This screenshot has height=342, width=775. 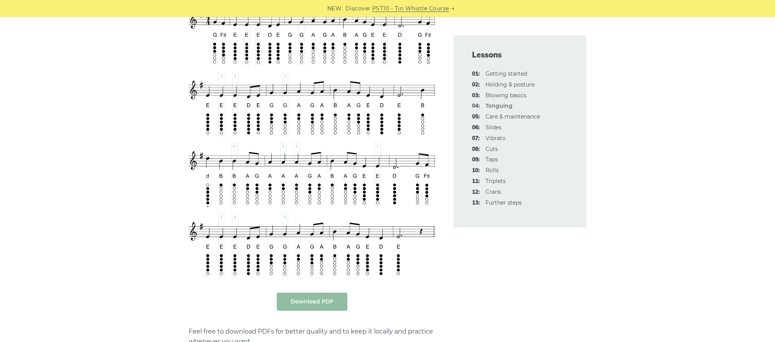 I want to click on span: Lessons, so click(x=520, y=55).